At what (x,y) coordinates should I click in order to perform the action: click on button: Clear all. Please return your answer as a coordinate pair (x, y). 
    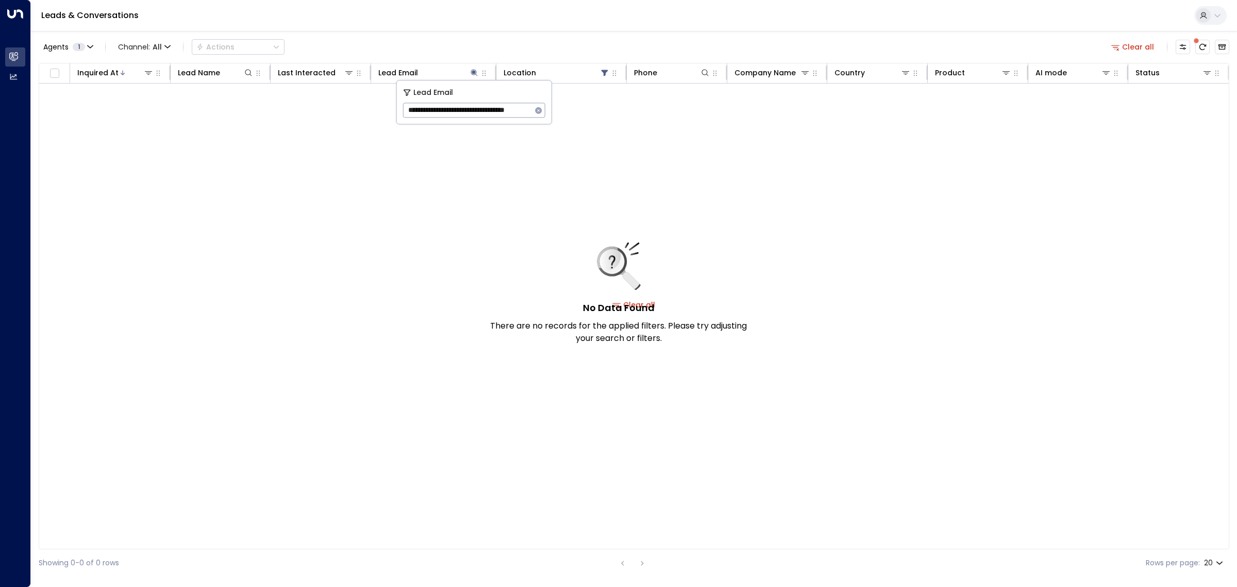
    Looking at the image, I should click on (1133, 47).